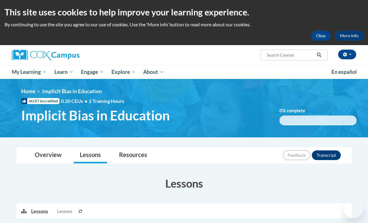  What do you see at coordinates (347, 54) in the screenshot?
I see `button: Account Settings` at bounding box center [347, 54].